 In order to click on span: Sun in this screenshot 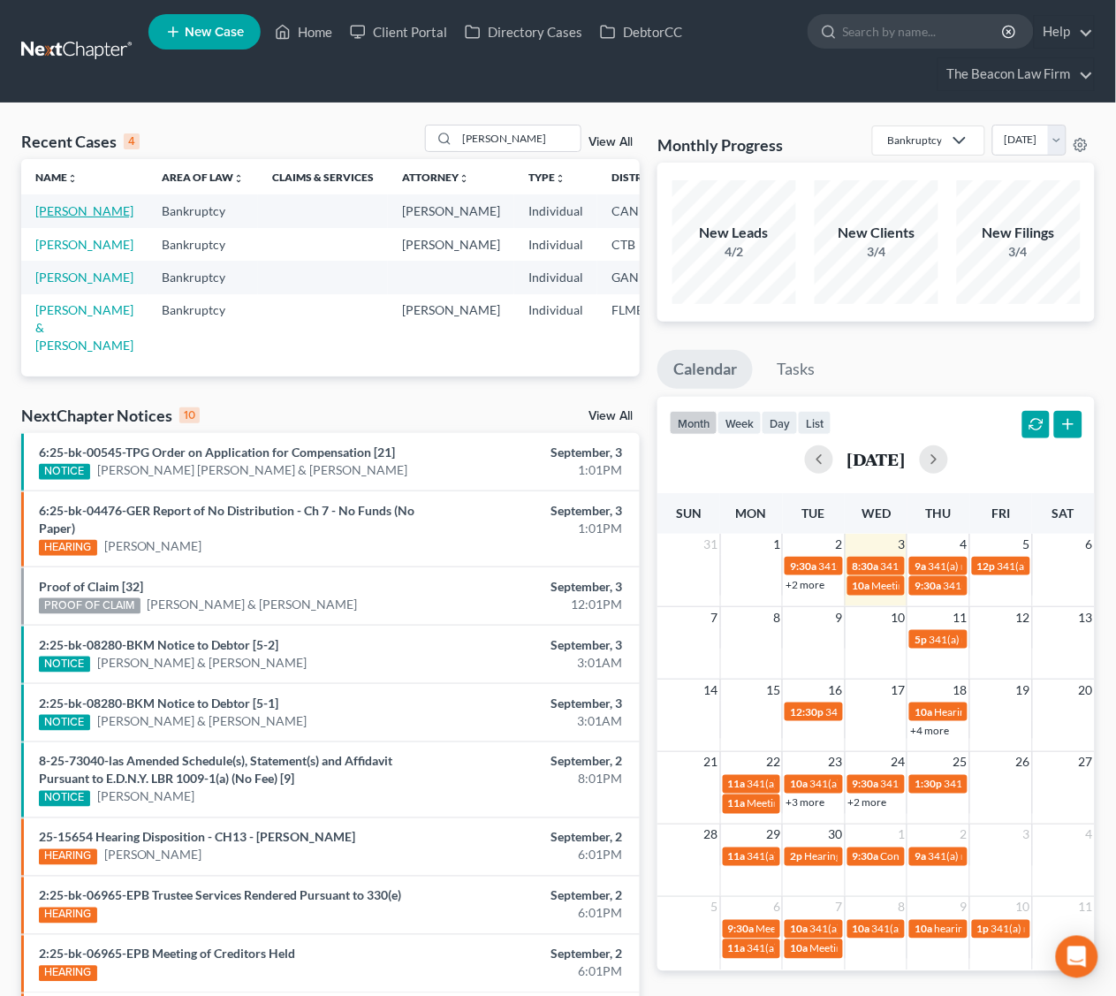, I will do `click(688, 513)`.